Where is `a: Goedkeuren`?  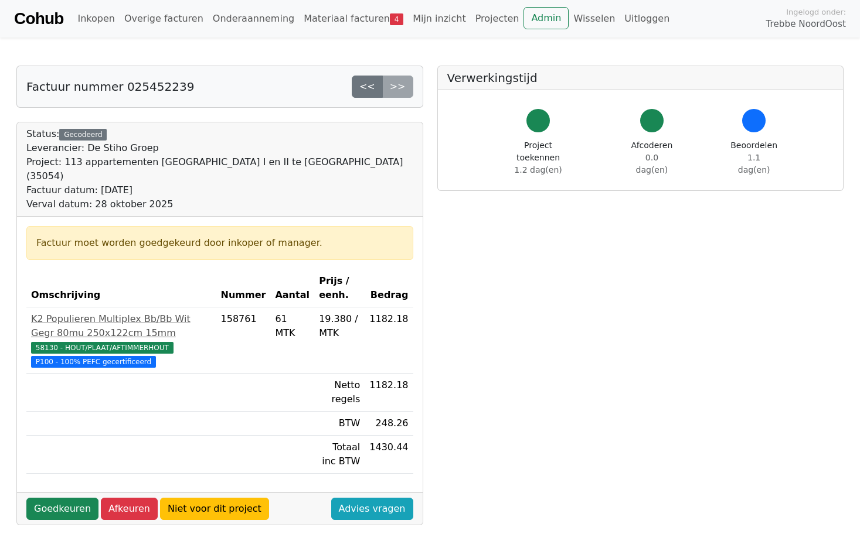 a: Goedkeuren is located at coordinates (62, 509).